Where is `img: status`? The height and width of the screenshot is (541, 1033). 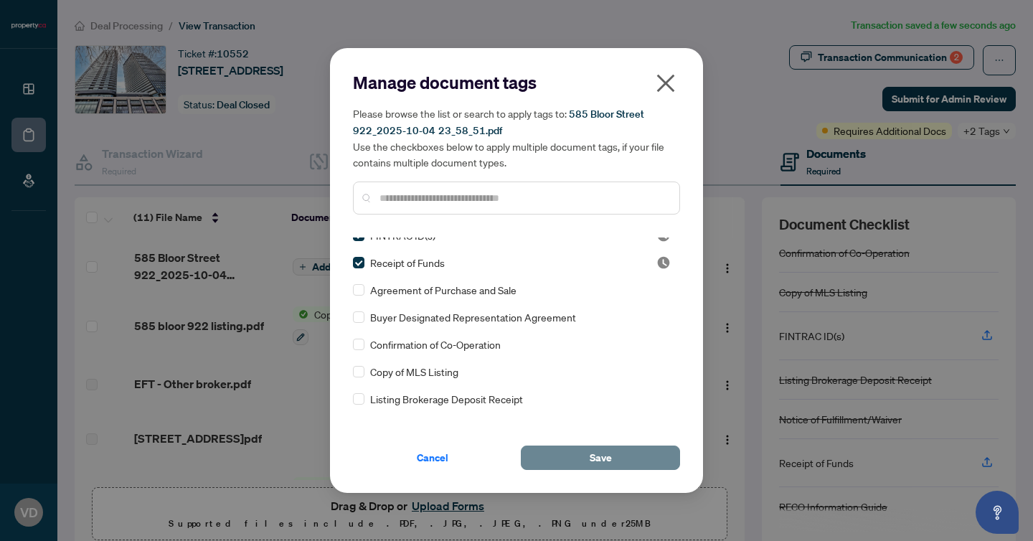
img: status is located at coordinates (663, 262).